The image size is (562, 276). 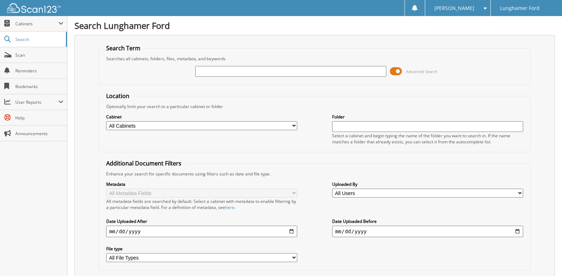 I want to click on img: scan123-logo-white.svg, so click(x=34, y=8).